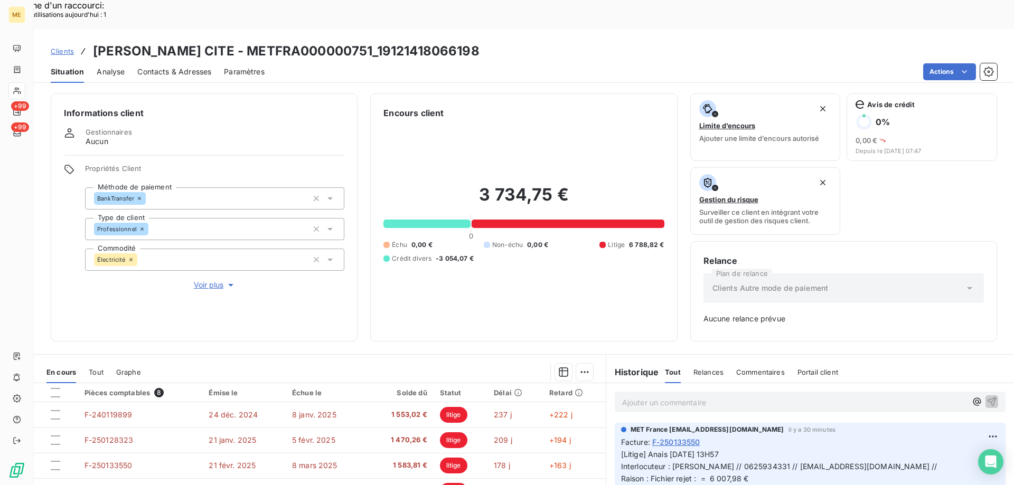 The width and height of the screenshot is (1014, 485). I want to click on span: 8 mars 2025, so click(315, 465).